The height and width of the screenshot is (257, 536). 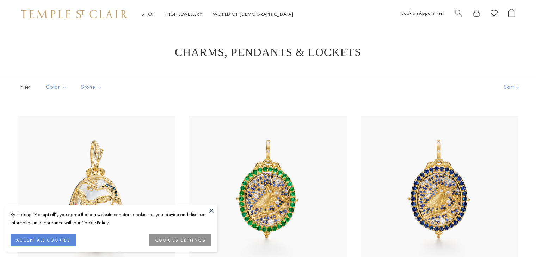 I want to click on h1: Charms, Pendants & Lockets, so click(x=268, y=52).